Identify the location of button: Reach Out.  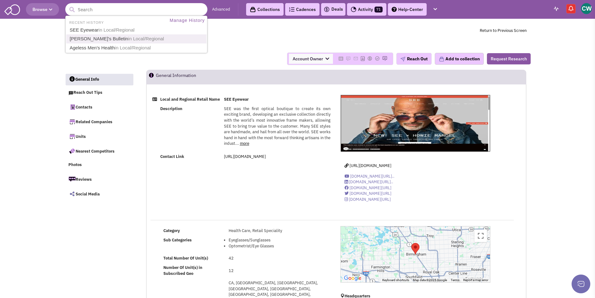
(414, 59).